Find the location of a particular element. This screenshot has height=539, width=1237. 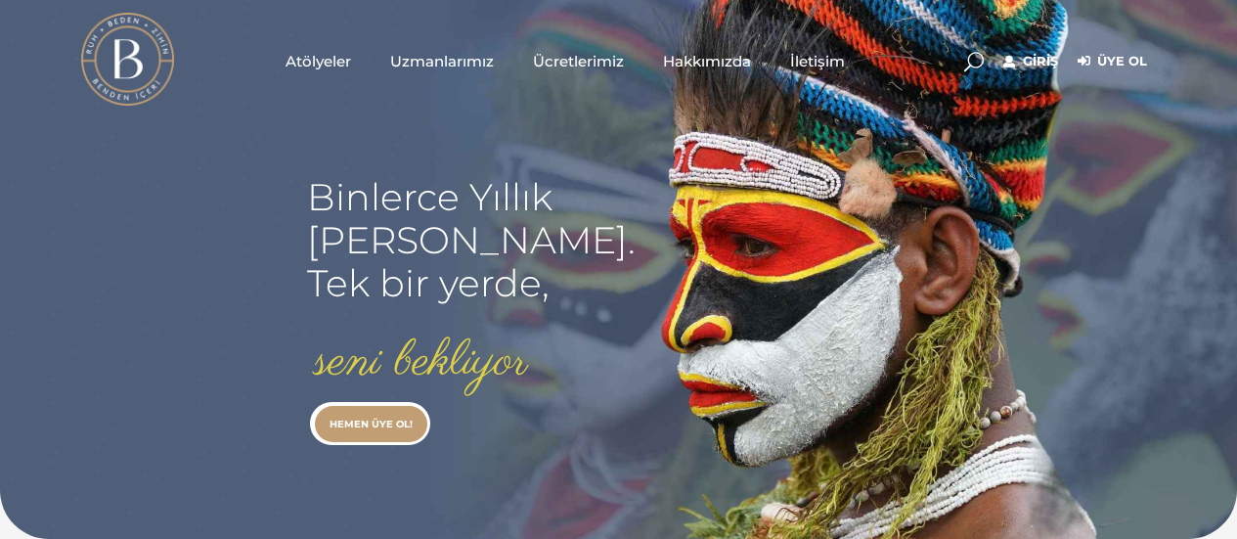

img: light logo is located at coordinates (127, 59).